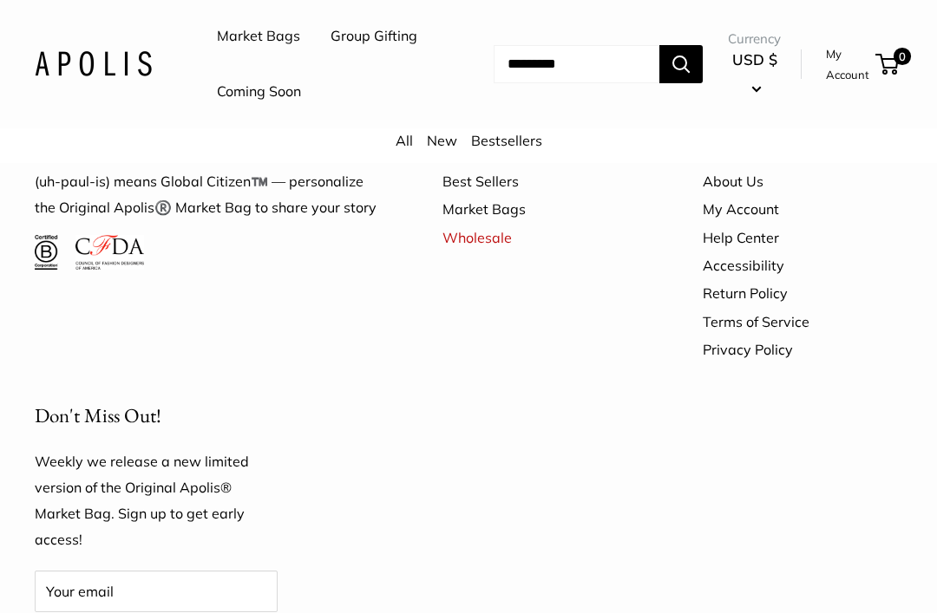 The image size is (937, 613). Describe the element at coordinates (802, 293) in the screenshot. I see `a: Return Policy` at that location.